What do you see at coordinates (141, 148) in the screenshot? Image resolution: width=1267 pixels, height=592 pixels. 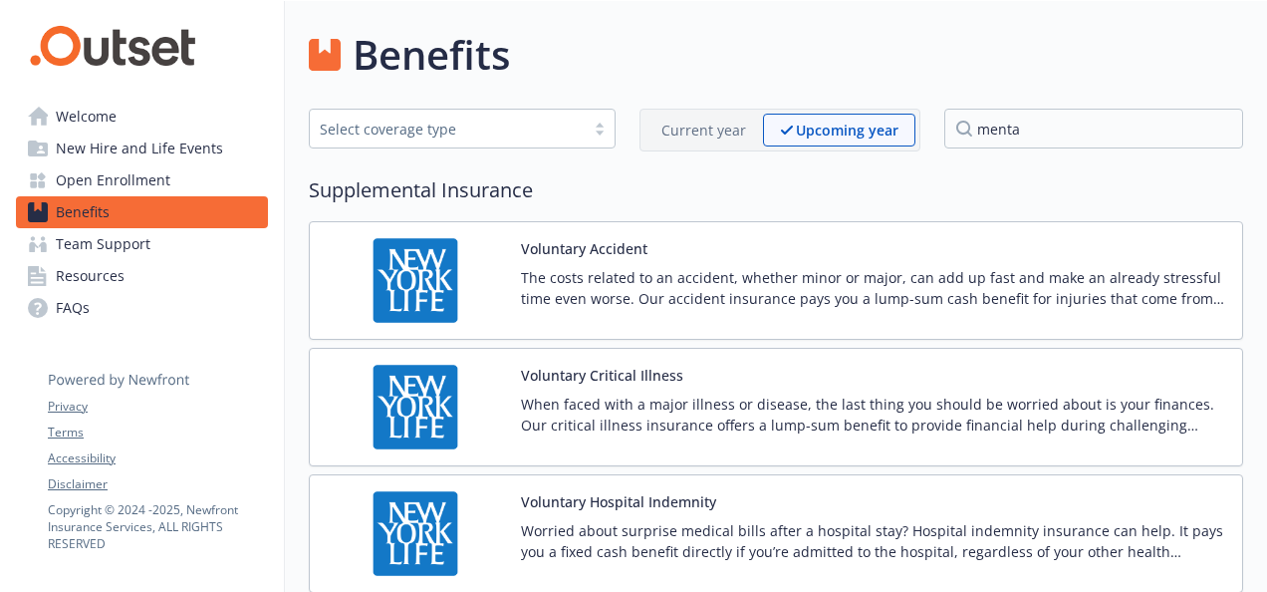 I see `a: New Hire and Life Events` at bounding box center [141, 148].